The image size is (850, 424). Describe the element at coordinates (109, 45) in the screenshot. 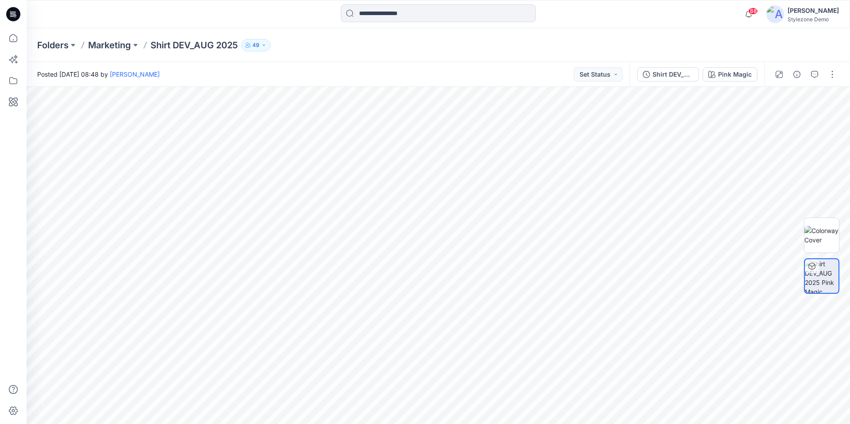

I see `a: Marketing` at that location.